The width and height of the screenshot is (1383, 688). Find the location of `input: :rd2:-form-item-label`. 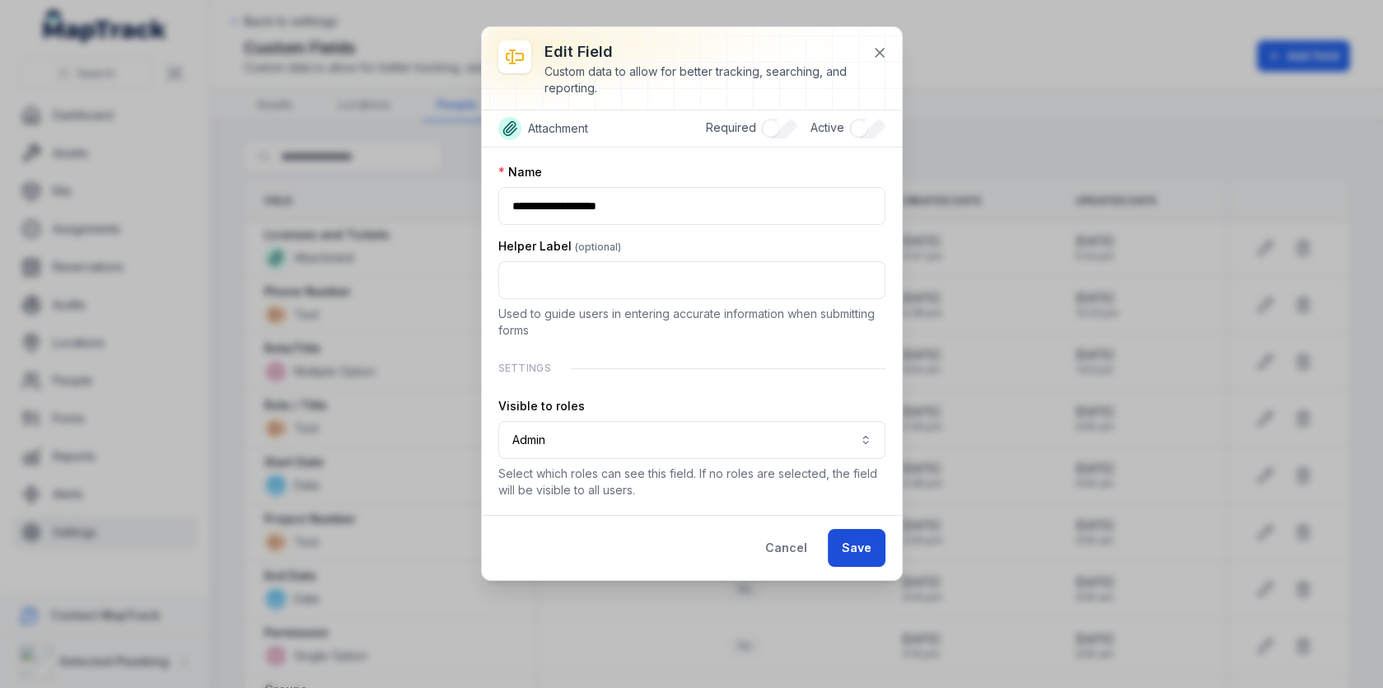

input: :rd2:-form-item-label is located at coordinates (692, 280).